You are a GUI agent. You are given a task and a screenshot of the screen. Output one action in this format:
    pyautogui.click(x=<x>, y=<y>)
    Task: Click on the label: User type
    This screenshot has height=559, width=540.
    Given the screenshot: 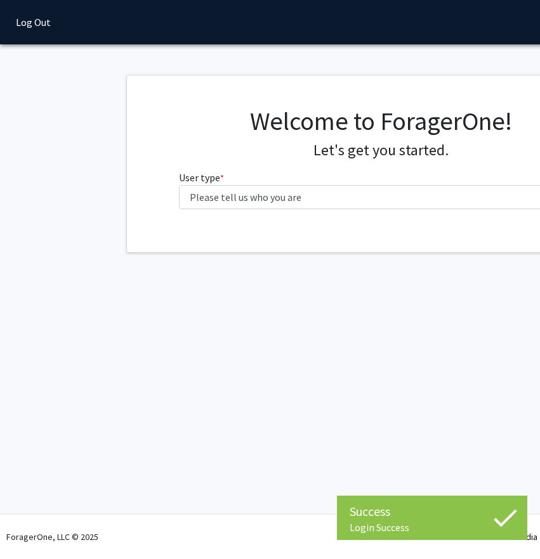 What is the action you would take?
    pyautogui.click(x=201, y=178)
    